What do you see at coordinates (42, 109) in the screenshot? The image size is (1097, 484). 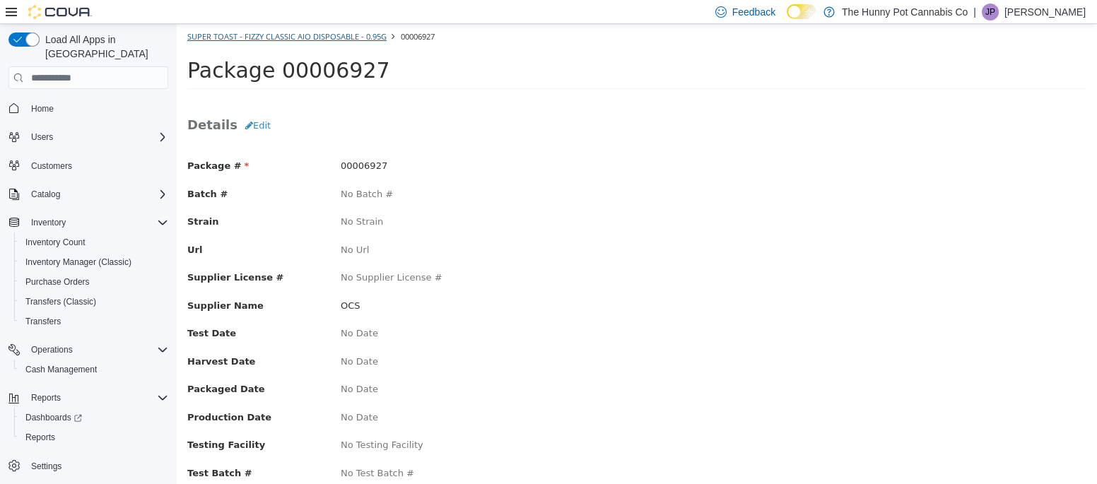 I see `a: Home` at bounding box center [42, 109].